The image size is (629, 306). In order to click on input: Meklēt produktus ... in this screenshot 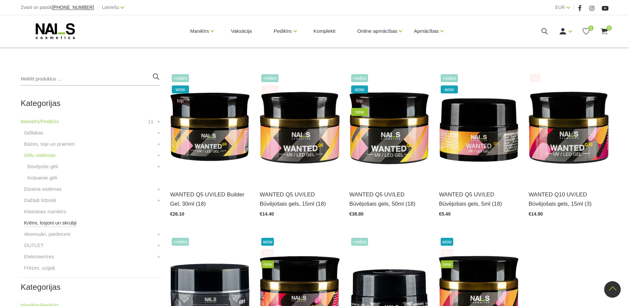, I will do `click(90, 79)`.